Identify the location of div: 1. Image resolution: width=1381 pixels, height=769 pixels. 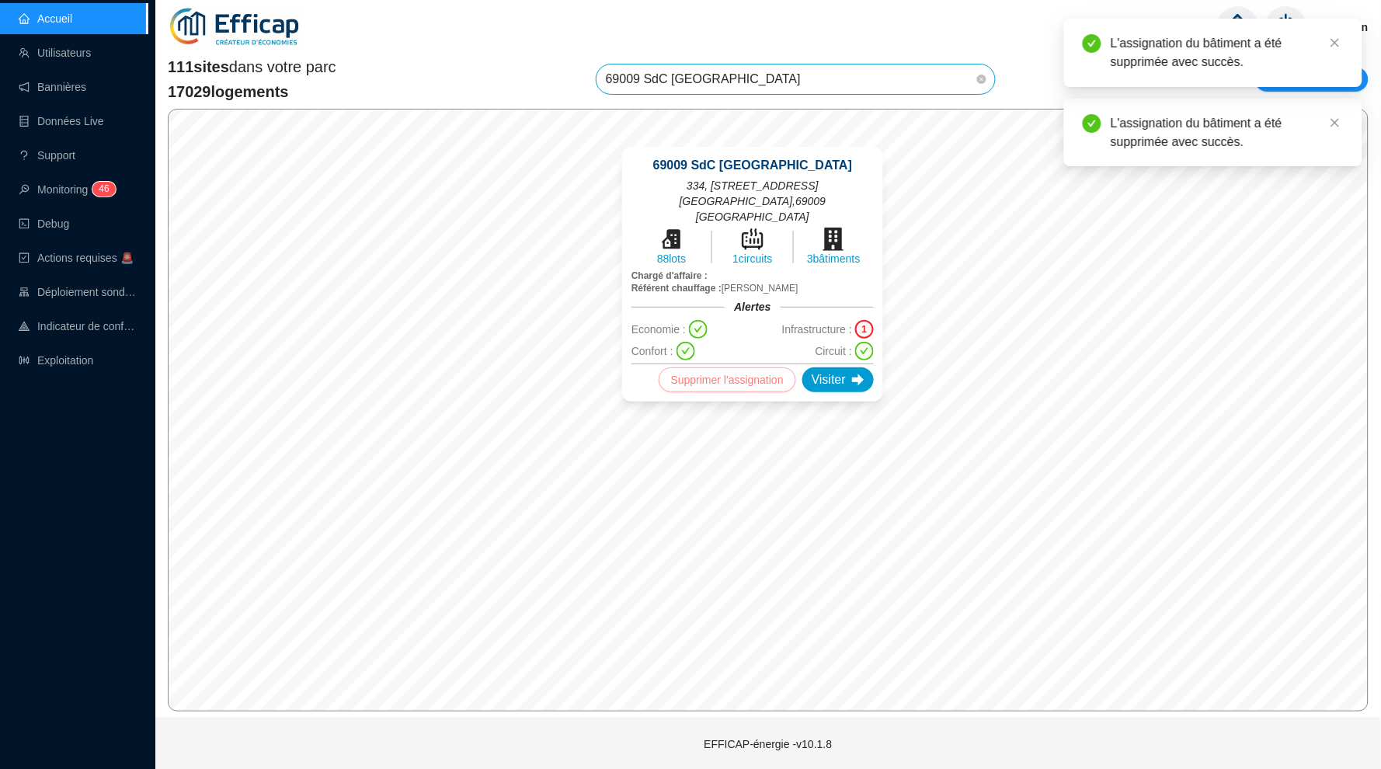
(865, 329).